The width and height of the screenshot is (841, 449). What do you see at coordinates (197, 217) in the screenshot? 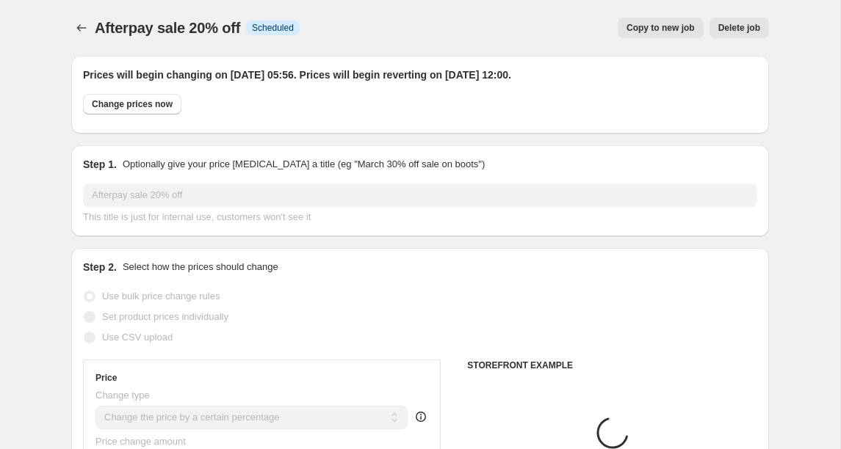
I see `span: This title is just for internal use, customers won't see it` at bounding box center [197, 217].